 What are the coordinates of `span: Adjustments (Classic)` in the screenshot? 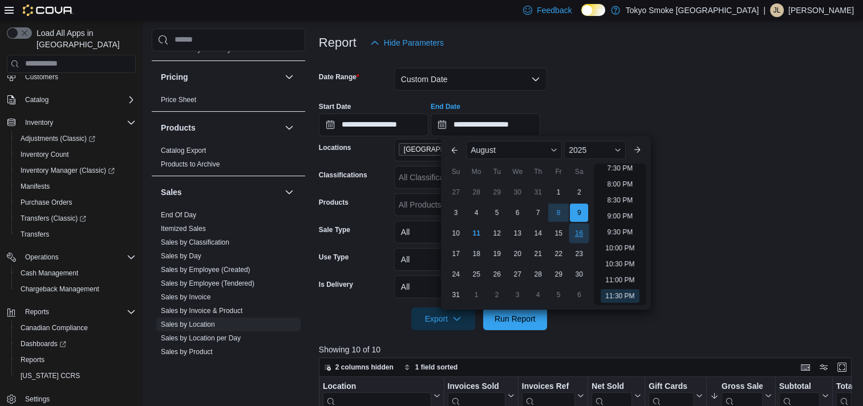 It's located at (76, 139).